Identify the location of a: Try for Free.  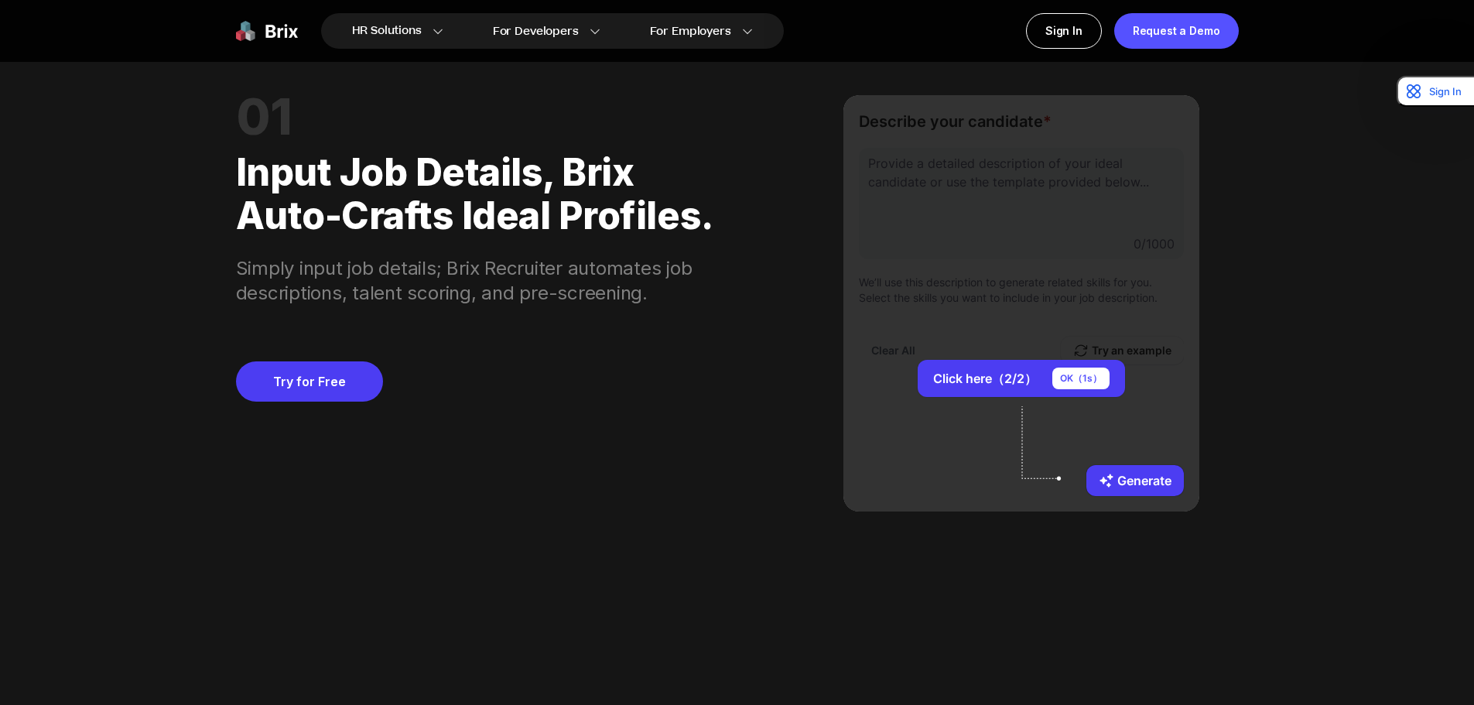
(309, 381).